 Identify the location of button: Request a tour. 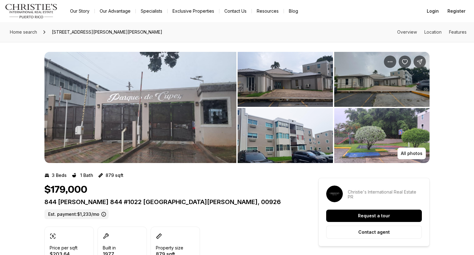
(374, 216).